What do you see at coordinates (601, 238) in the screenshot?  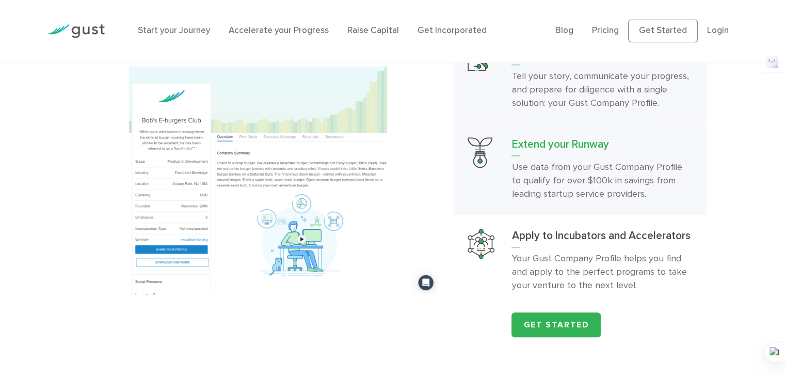 I see `h3: Apply to Incubators and Accelerators` at bounding box center [601, 238].